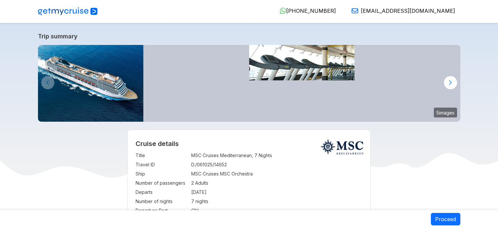 The width and height of the screenshot is (498, 228). What do you see at coordinates (283, 11) in the screenshot?
I see `img: WhatsApp` at bounding box center [283, 11].